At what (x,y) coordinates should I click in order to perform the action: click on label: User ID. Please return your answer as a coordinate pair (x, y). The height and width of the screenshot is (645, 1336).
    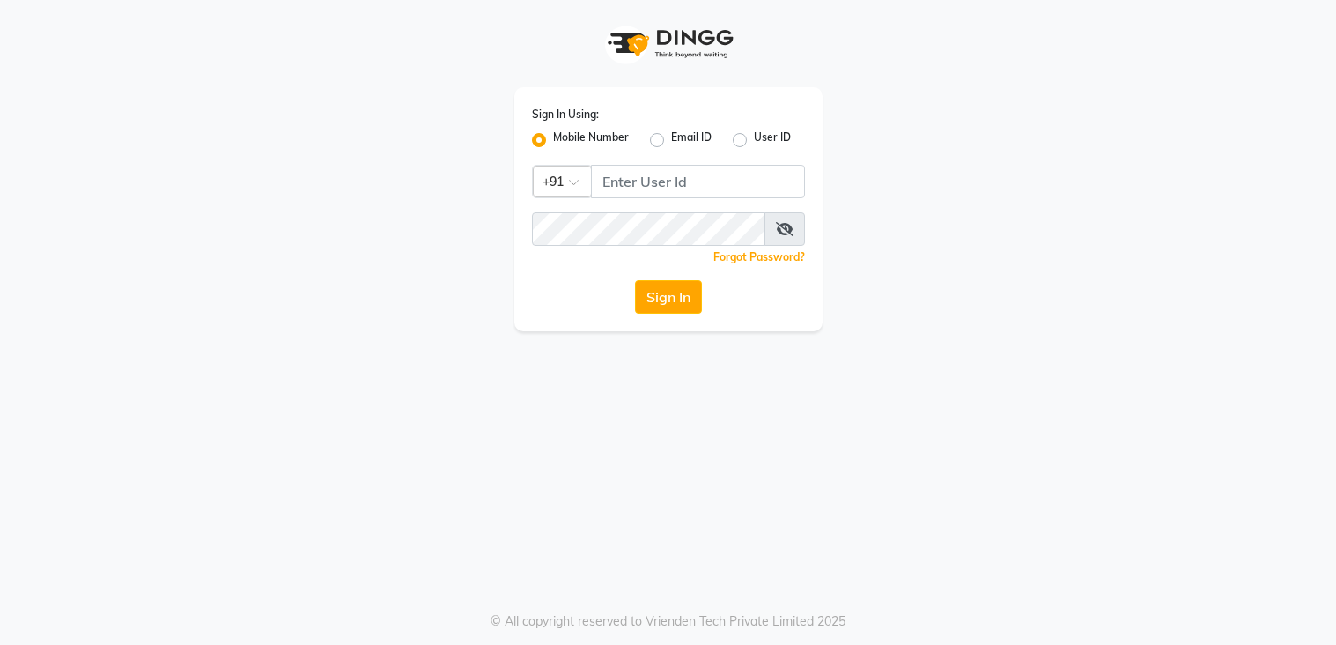
    Looking at the image, I should click on (772, 140).